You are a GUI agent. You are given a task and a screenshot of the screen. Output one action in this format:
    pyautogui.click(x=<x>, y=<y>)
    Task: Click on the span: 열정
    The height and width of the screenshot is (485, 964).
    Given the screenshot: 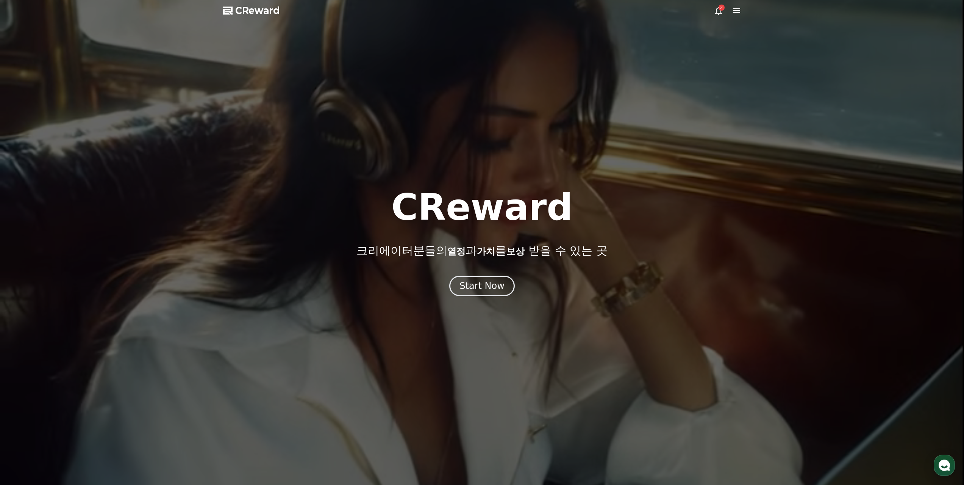 What is the action you would take?
    pyautogui.click(x=457, y=251)
    